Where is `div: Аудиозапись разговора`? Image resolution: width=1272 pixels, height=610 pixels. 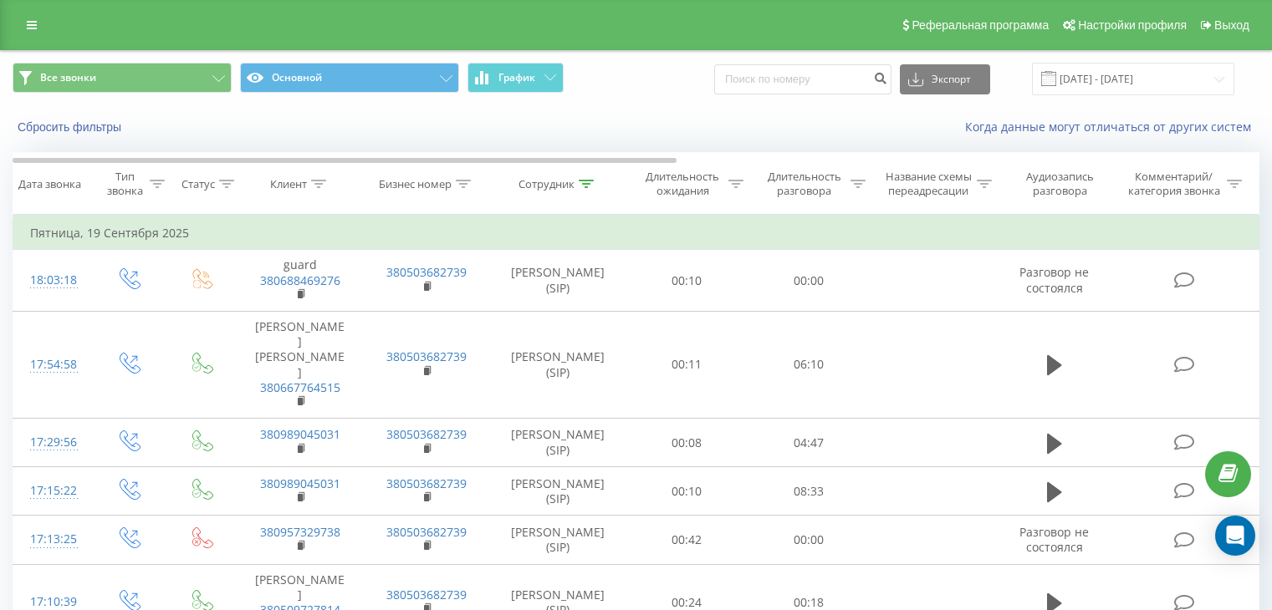
div: Аудиозапись разговора is located at coordinates (1060, 184).